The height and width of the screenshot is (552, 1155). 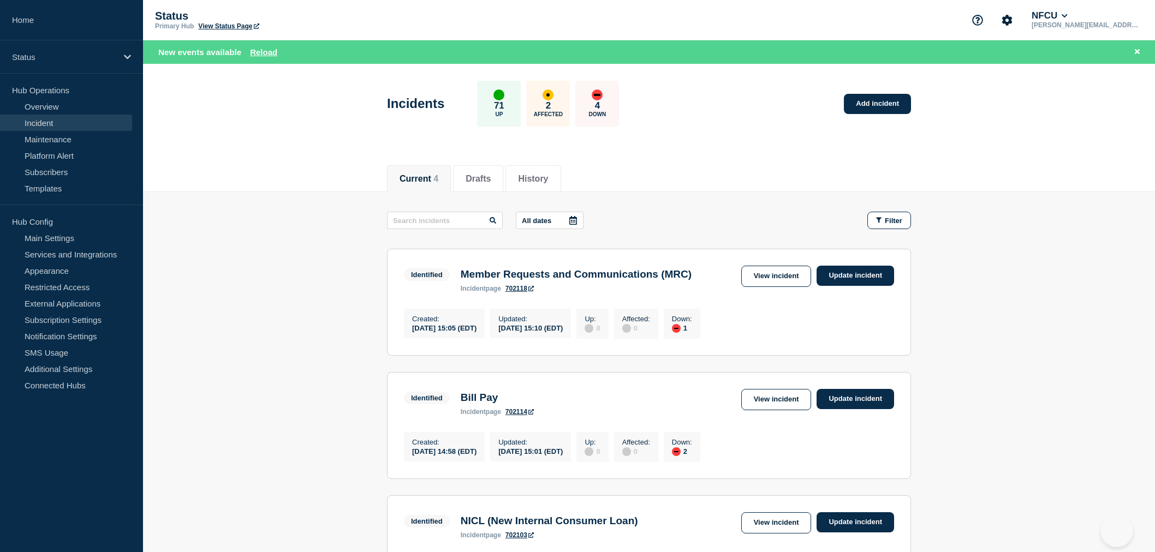 I want to click on div: affected, so click(x=548, y=95).